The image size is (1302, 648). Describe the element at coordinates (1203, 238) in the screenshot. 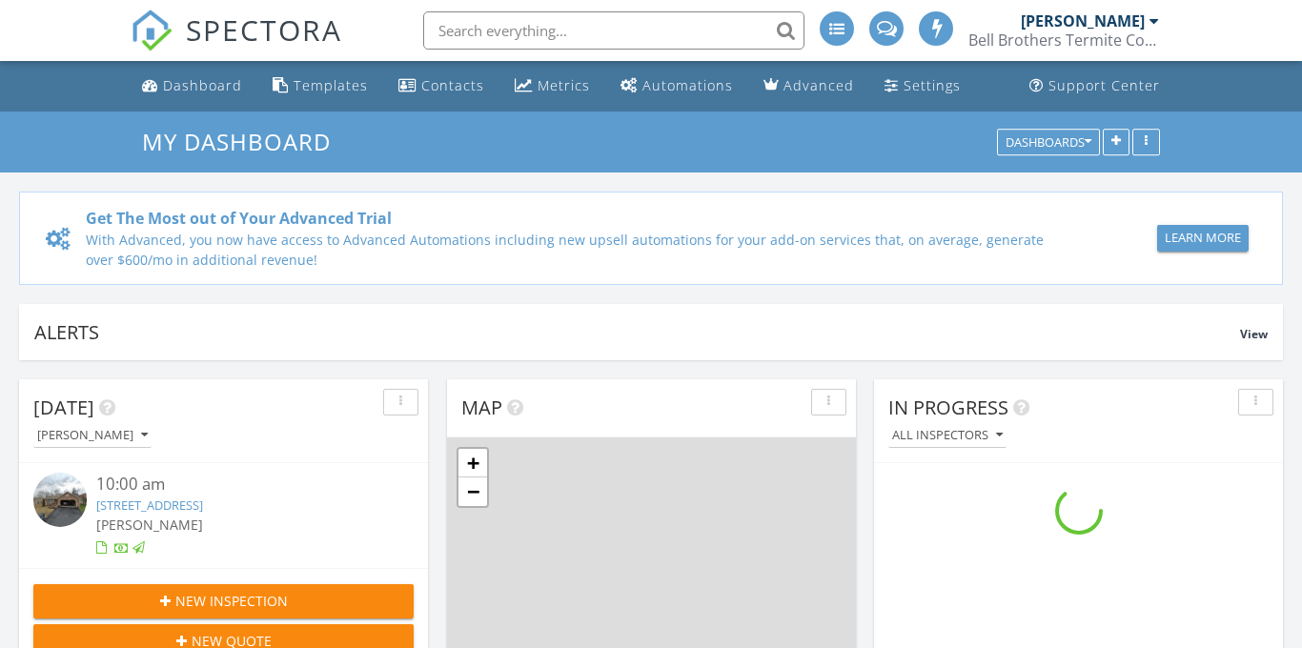

I see `div: Learn More` at that location.